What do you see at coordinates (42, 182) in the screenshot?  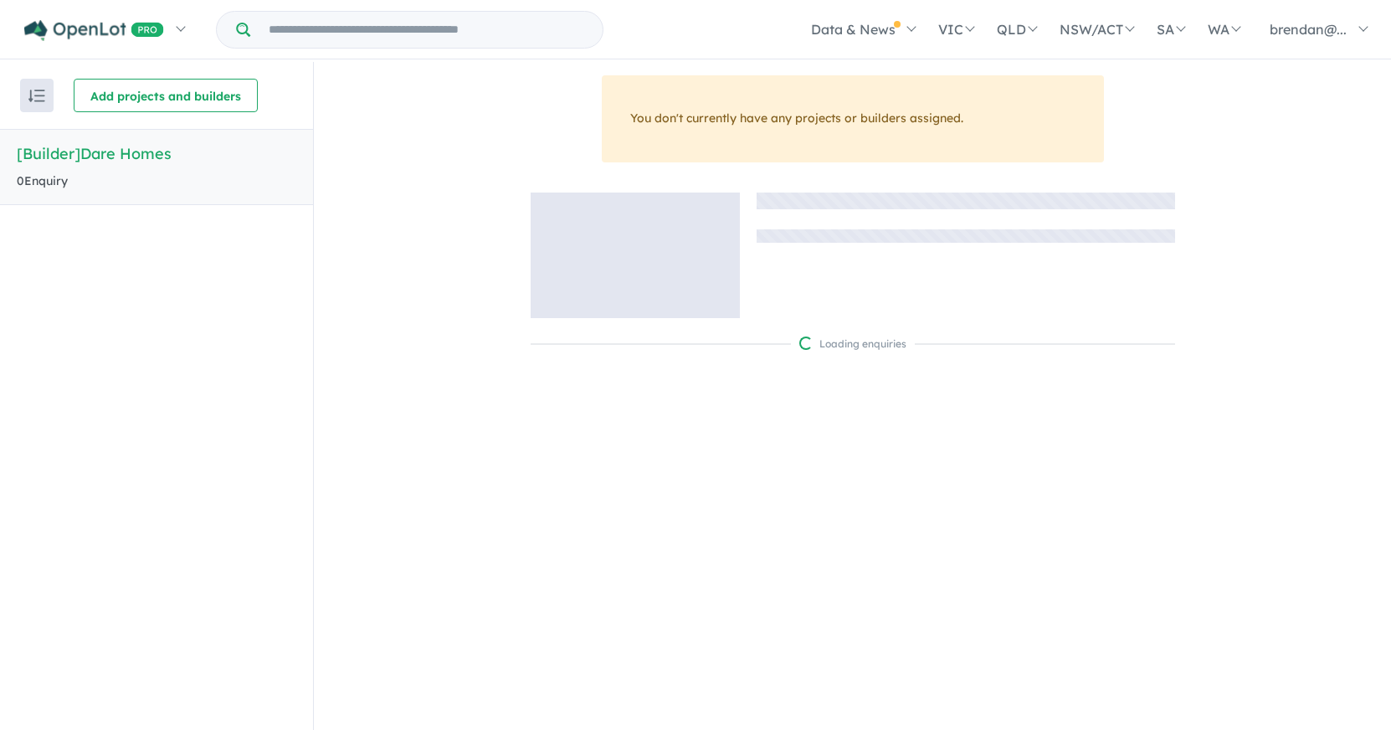 I see `div: 0 Enquir y` at bounding box center [42, 182].